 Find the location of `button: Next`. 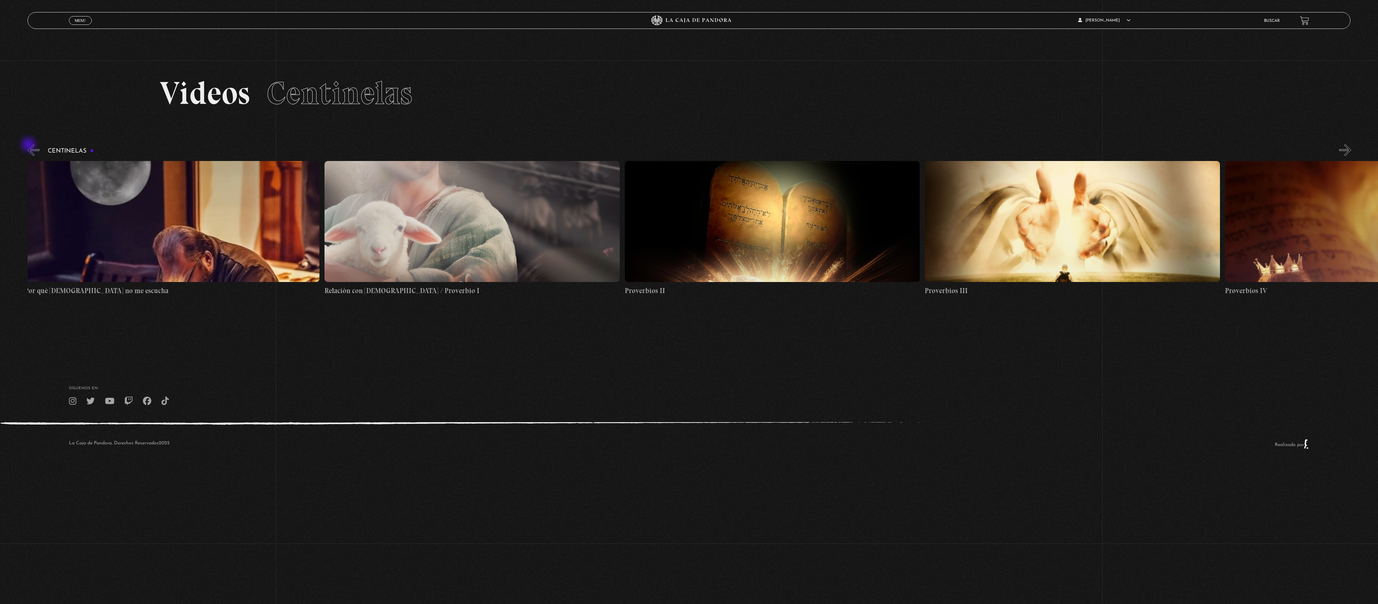

button: Next is located at coordinates (1345, 150).